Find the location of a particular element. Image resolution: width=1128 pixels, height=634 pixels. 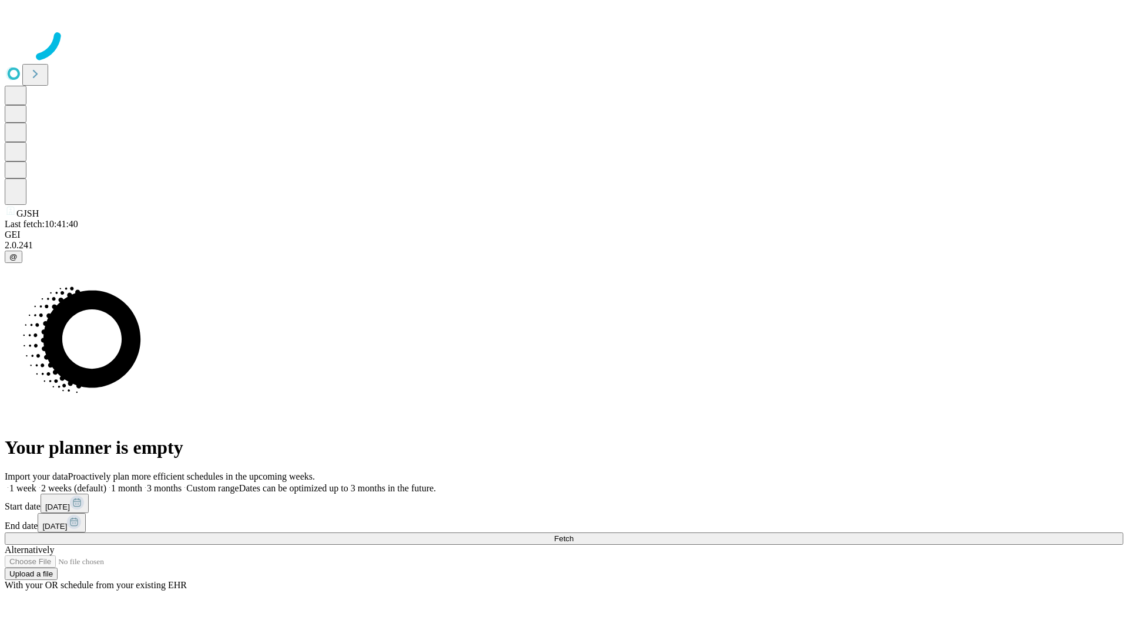

span: With your OR schedule from your existing EHR is located at coordinates (96, 585).